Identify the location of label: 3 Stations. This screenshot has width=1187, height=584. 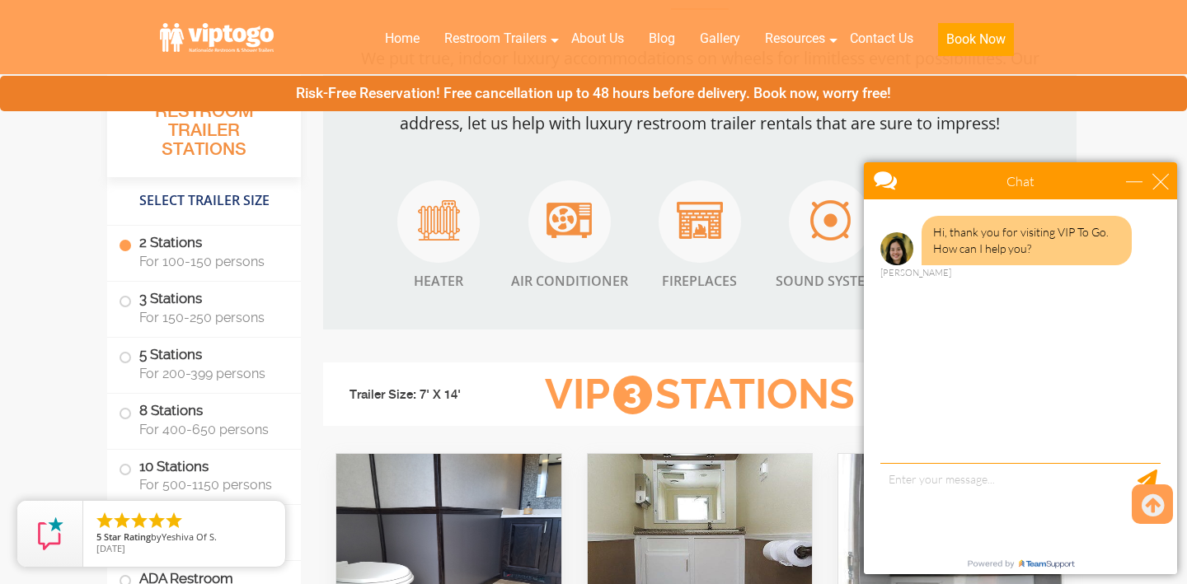
(204, 307).